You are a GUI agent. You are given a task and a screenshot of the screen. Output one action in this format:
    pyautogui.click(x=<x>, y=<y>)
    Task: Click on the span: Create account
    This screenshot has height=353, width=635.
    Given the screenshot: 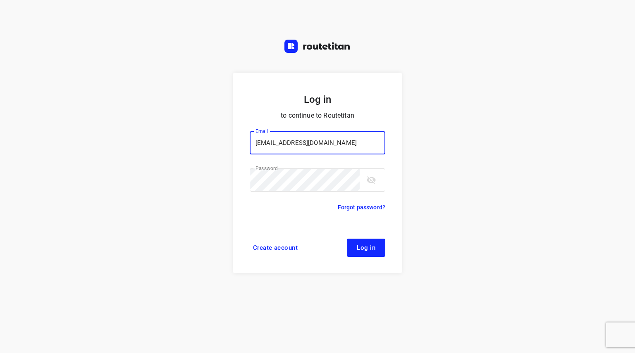 What is the action you would take?
    pyautogui.click(x=275, y=248)
    